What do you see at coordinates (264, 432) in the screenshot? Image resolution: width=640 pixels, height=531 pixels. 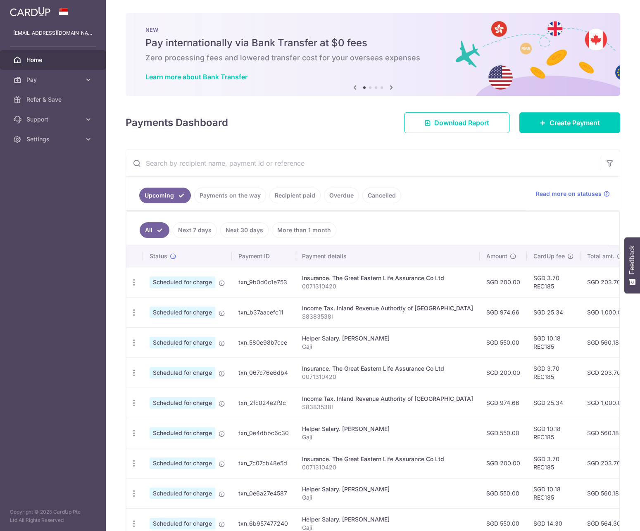 I see `td: txn_0e4dbbc6c30` at bounding box center [264, 432].